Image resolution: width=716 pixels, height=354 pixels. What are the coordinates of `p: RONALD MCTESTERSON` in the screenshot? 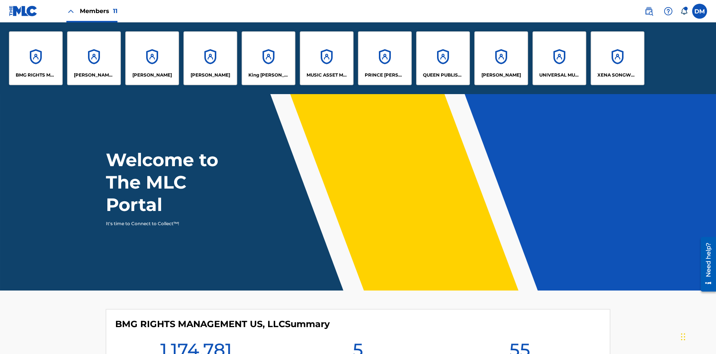 It's located at (502, 75).